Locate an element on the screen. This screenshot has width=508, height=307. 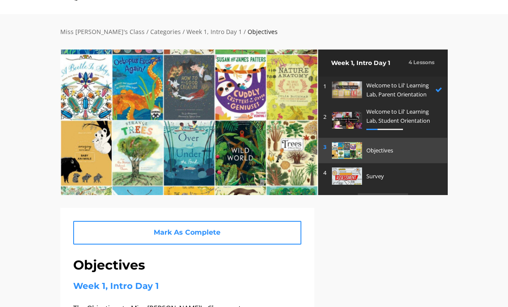
img: pokPNjhbT4KuZXmZcO6I_062c1591375d357fdf5760d4ad37dc49449104ab.jpg is located at coordinates (347, 89).